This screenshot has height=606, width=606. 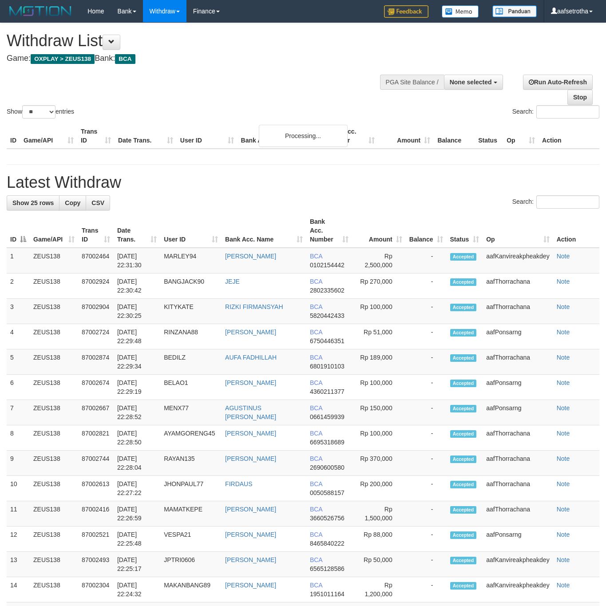 I want to click on th: ID: activate to sort column descending, so click(x=18, y=231).